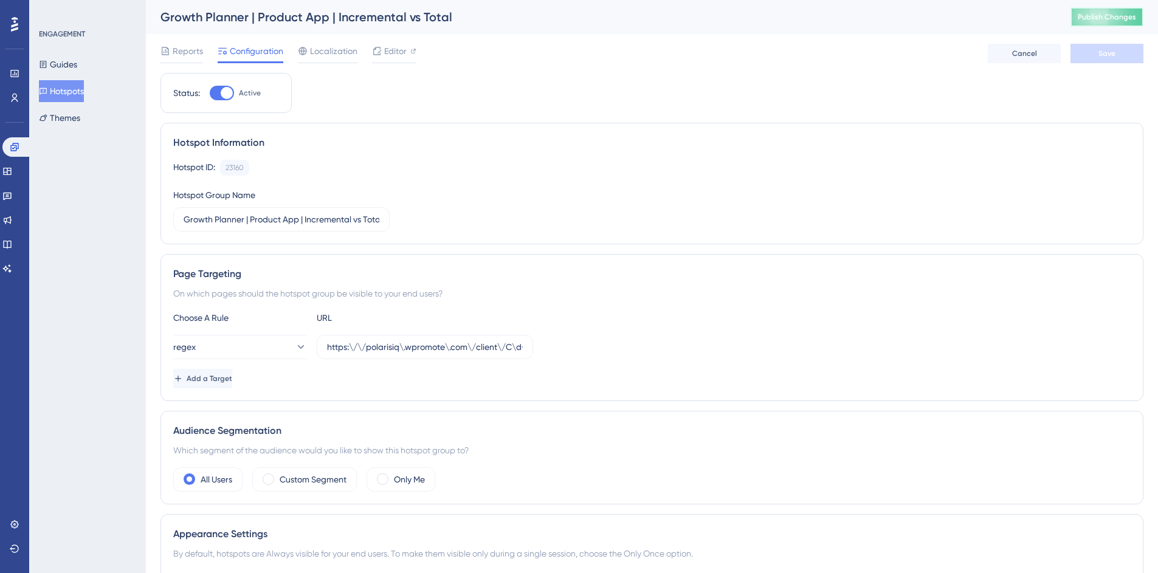  What do you see at coordinates (384, 318) in the screenshot?
I see `div: URL` at bounding box center [384, 318].